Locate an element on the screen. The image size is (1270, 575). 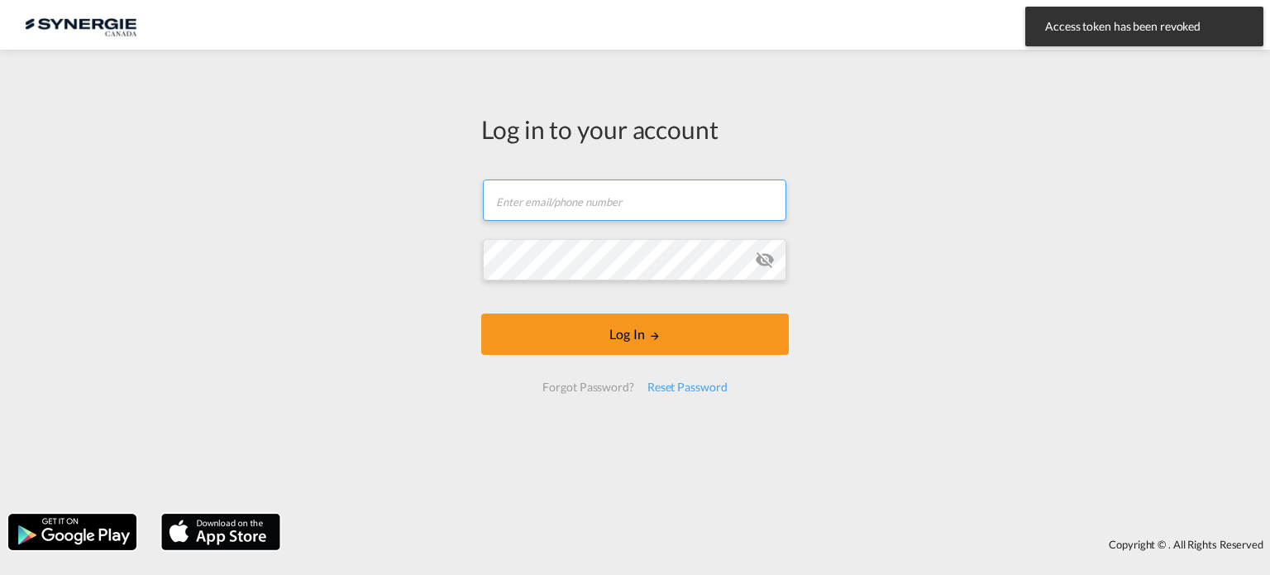
button: LOGIN is located at coordinates (635, 334).